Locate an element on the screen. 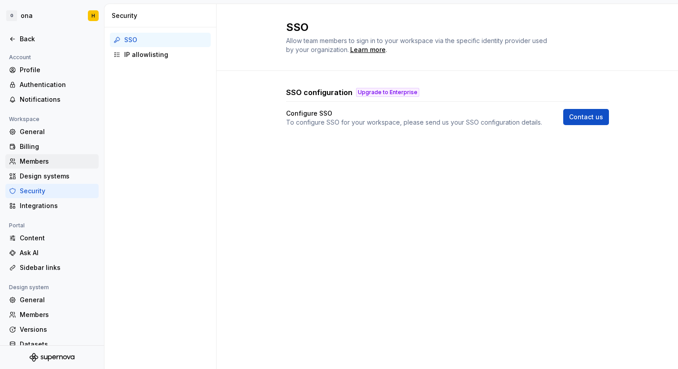 This screenshot has height=369, width=678. p: To configure SSO for your workspace, please send us your SSO configuration details. is located at coordinates (414, 122).